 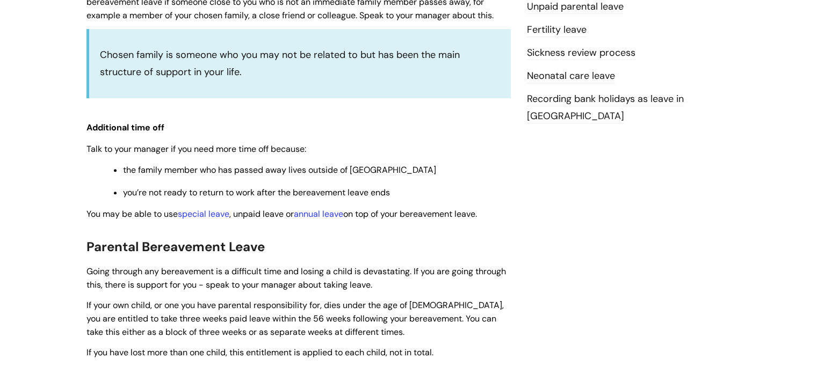 What do you see at coordinates (581, 53) in the screenshot?
I see `a: Sickness review process` at bounding box center [581, 53].